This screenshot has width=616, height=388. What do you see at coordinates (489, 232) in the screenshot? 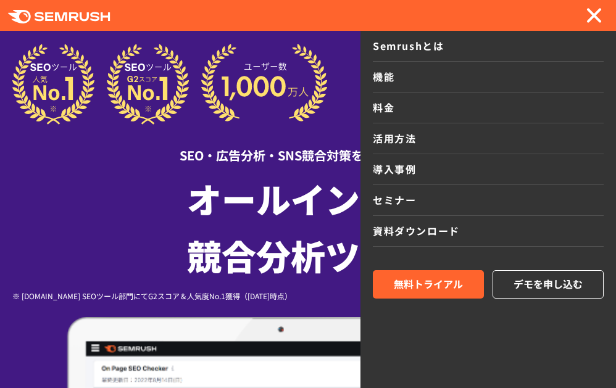
I see `a: 資料ダウンロード` at bounding box center [489, 232].